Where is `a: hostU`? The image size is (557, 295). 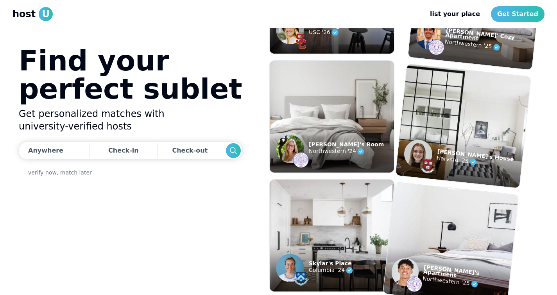 a: hostU is located at coordinates (32, 14).